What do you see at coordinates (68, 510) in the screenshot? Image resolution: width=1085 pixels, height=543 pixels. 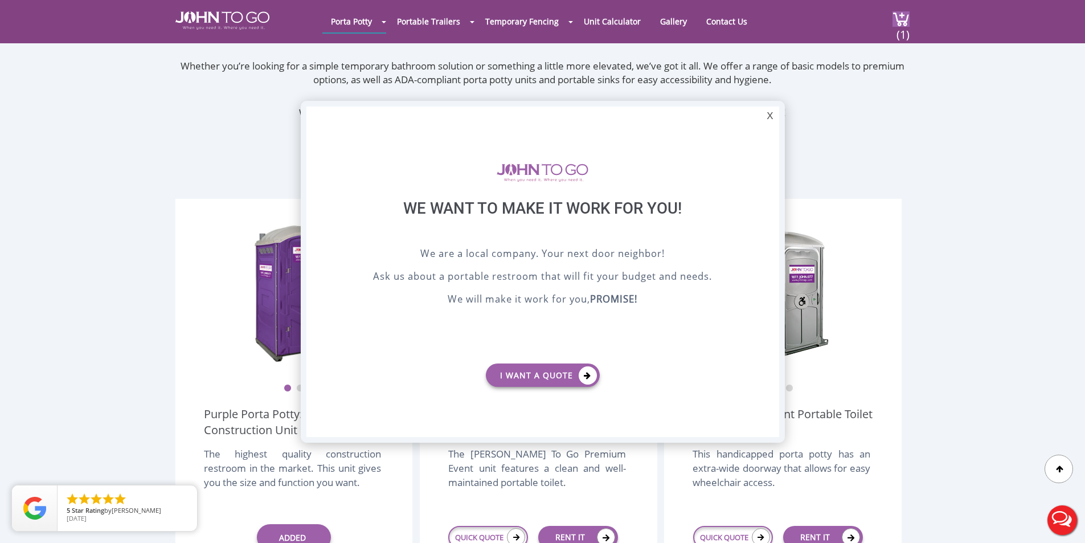 I see `span: 5` at bounding box center [68, 510].